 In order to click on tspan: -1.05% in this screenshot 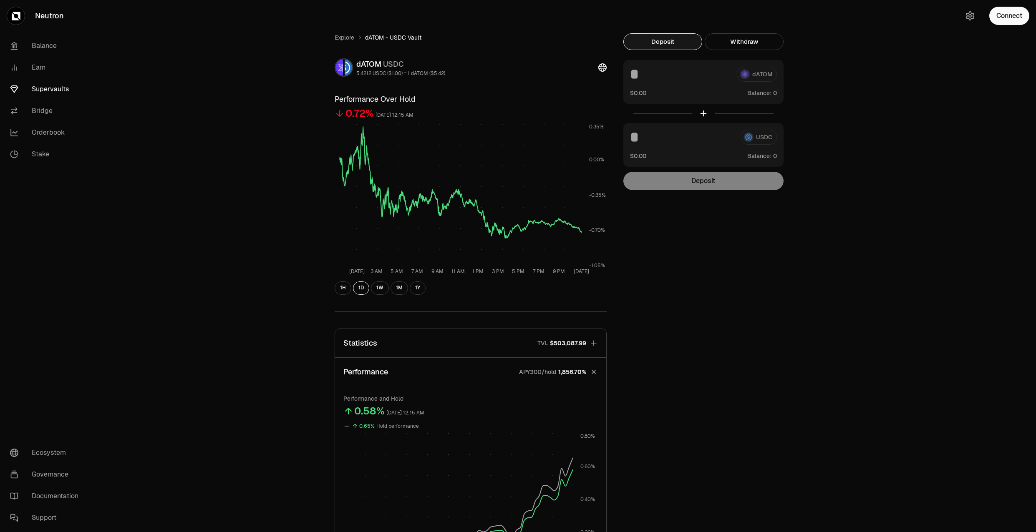, I will do `click(597, 266)`.